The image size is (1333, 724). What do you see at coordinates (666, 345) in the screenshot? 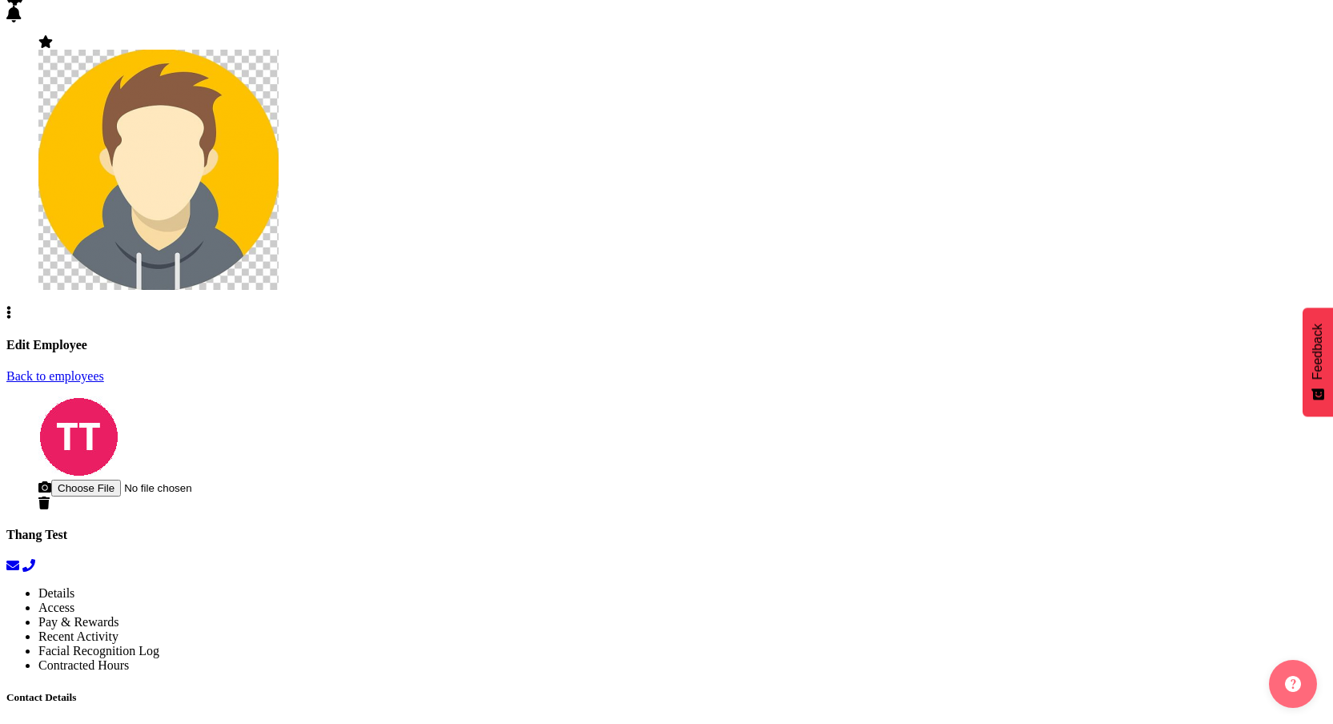
I see `h4: Edit Employee` at bounding box center [666, 345].